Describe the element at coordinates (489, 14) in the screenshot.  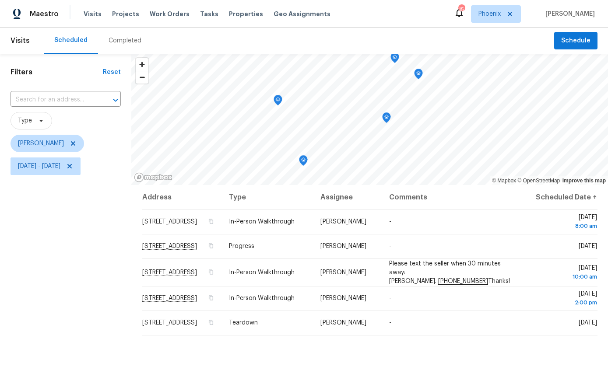
I see `span: Phoenix` at that location.